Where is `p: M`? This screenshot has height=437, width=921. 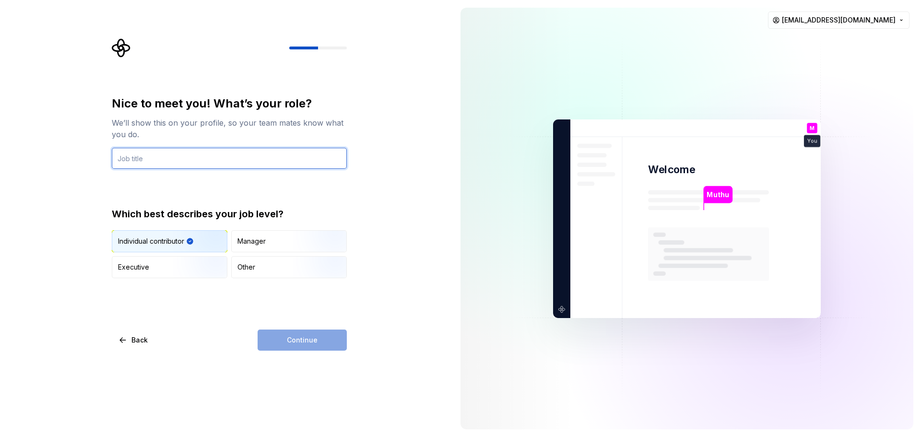 p: M is located at coordinates (812, 128).